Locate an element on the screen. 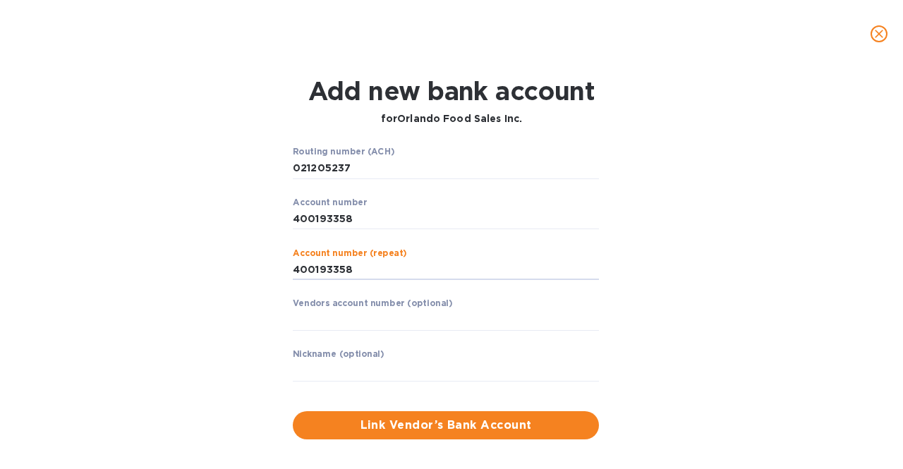 The height and width of the screenshot is (469, 903). span: Link Vendor’s Bank Account is located at coordinates (446, 426).